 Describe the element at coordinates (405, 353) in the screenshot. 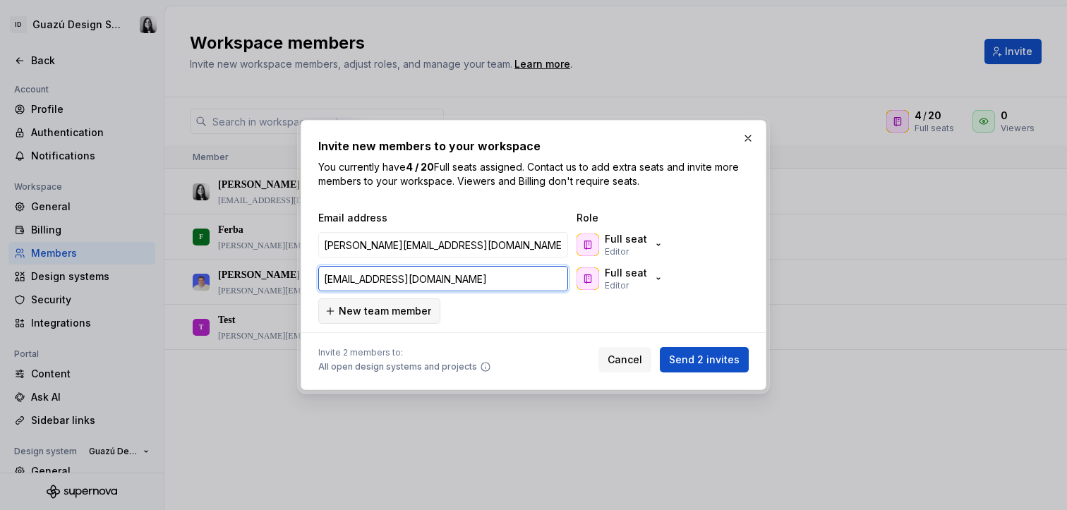

I see `span: Invite 2 members to:` at that location.